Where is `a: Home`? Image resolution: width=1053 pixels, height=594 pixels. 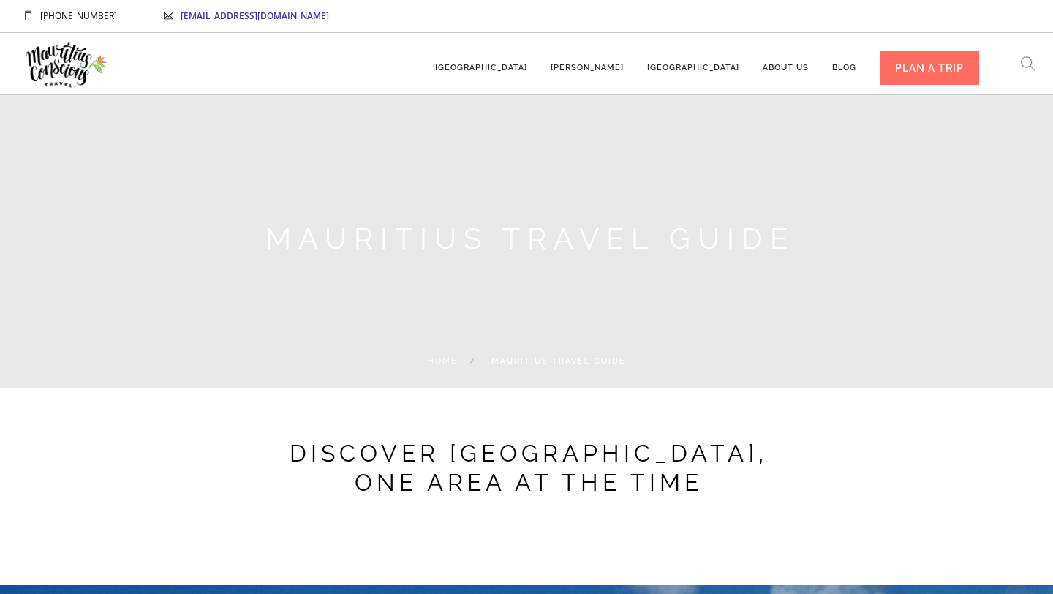 a: Home is located at coordinates (442, 360).